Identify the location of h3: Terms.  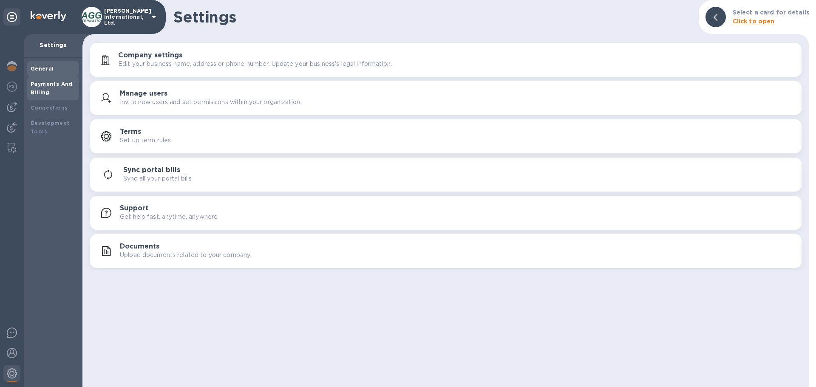
(131, 132).